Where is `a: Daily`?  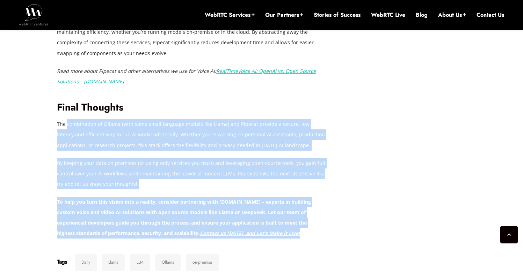 a: Daily is located at coordinates (86, 263).